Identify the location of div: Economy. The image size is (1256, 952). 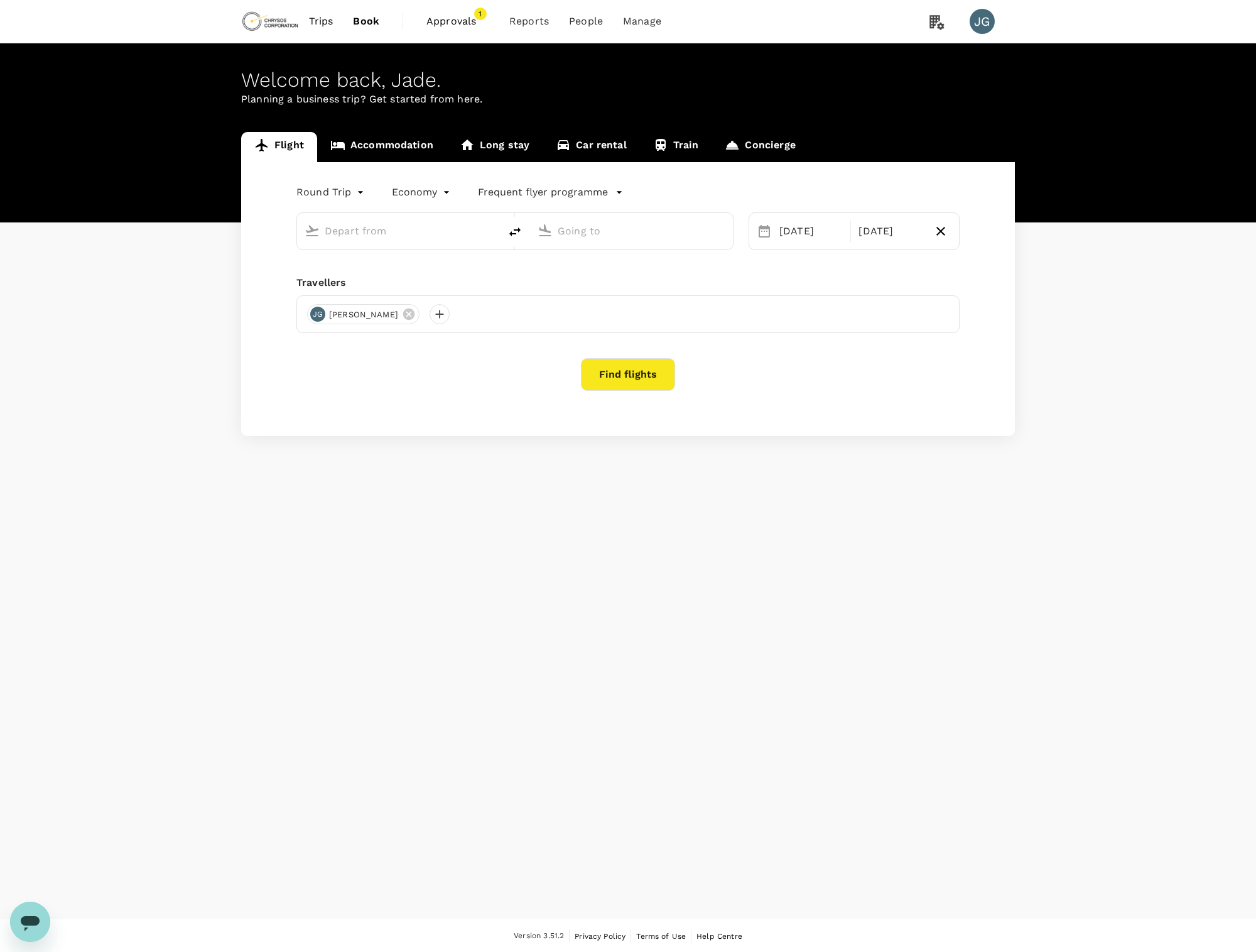
(422, 192).